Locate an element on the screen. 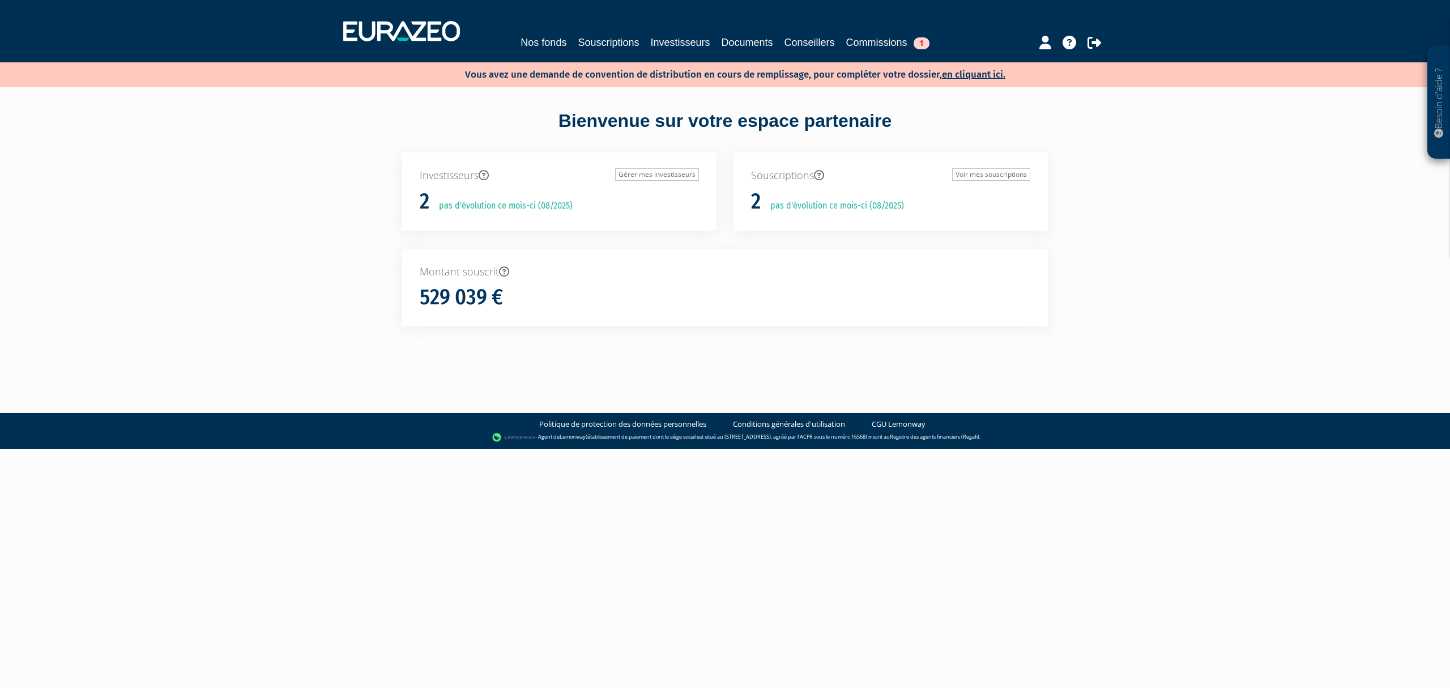  a: Politique de protection des données personnelles is located at coordinates (622, 424).